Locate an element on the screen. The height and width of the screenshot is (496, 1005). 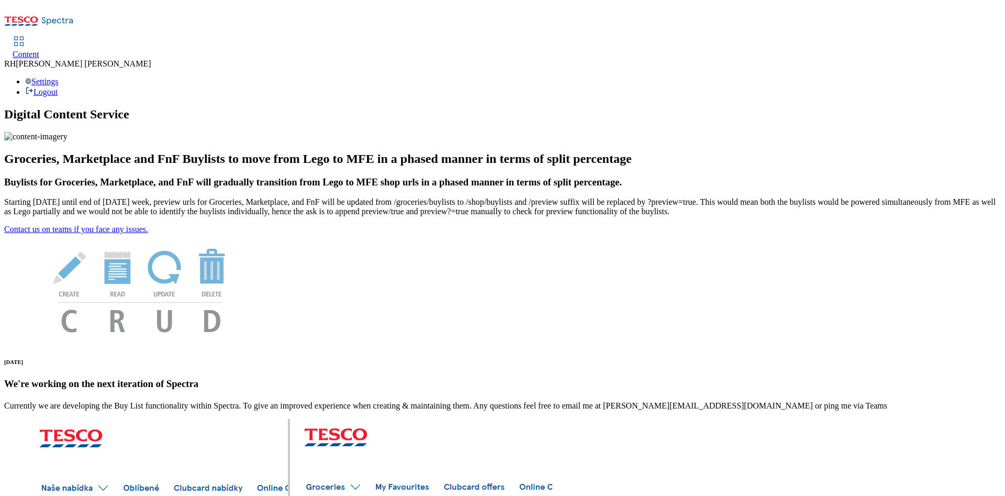
h3: We're working on the next iteration of Spectra is located at coordinates (502, 384).